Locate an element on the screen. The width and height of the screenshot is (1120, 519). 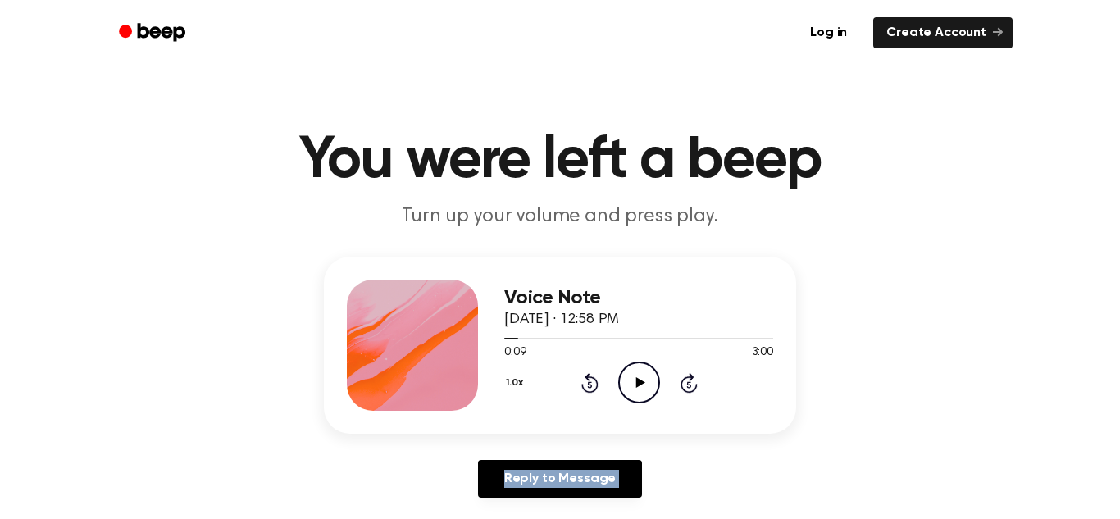
a: Reply to Message is located at coordinates (560, 479).